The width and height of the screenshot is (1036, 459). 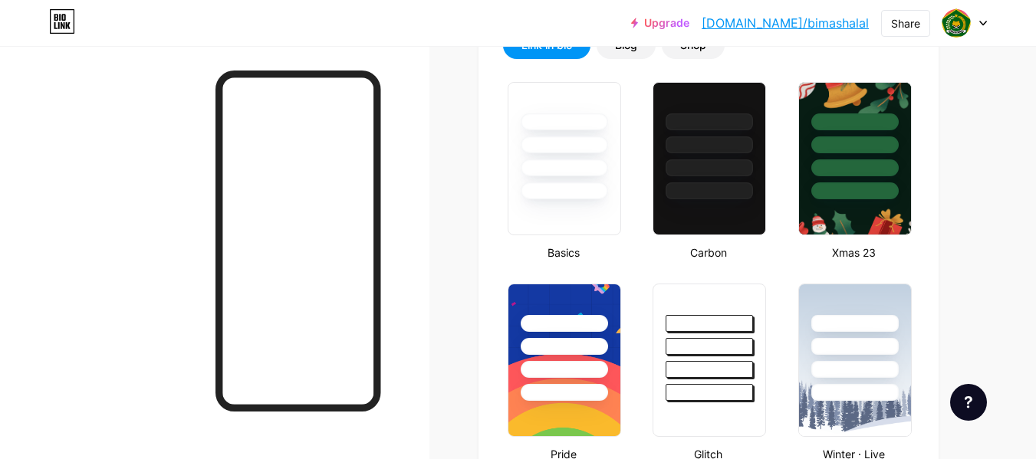 I want to click on div: Carbon, so click(x=708, y=252).